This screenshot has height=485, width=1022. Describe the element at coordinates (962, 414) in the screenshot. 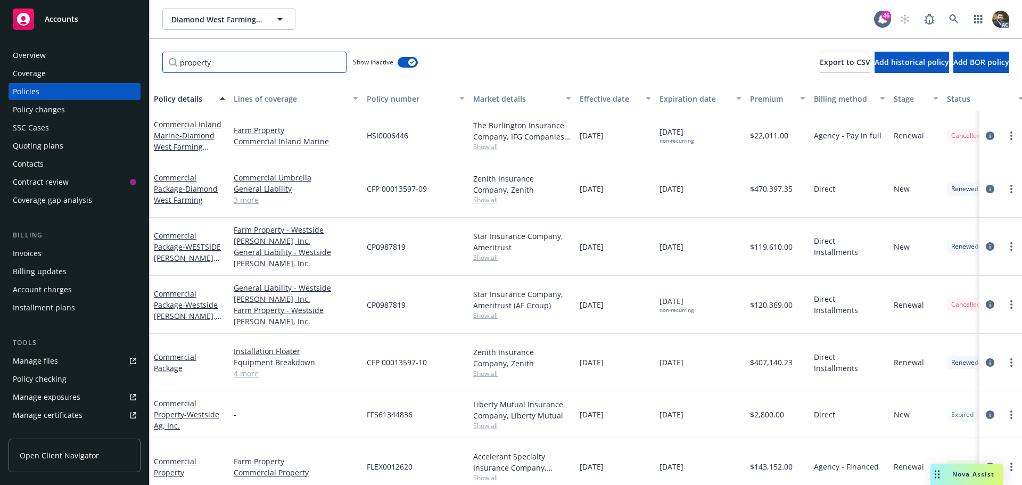

I see `span: Expired` at that location.